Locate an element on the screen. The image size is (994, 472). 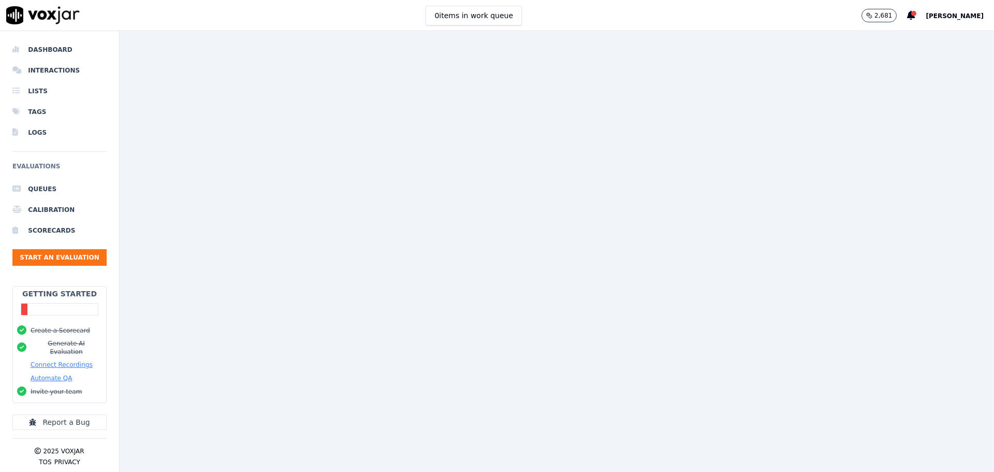
h6: Evaluations is located at coordinates (60, 169).